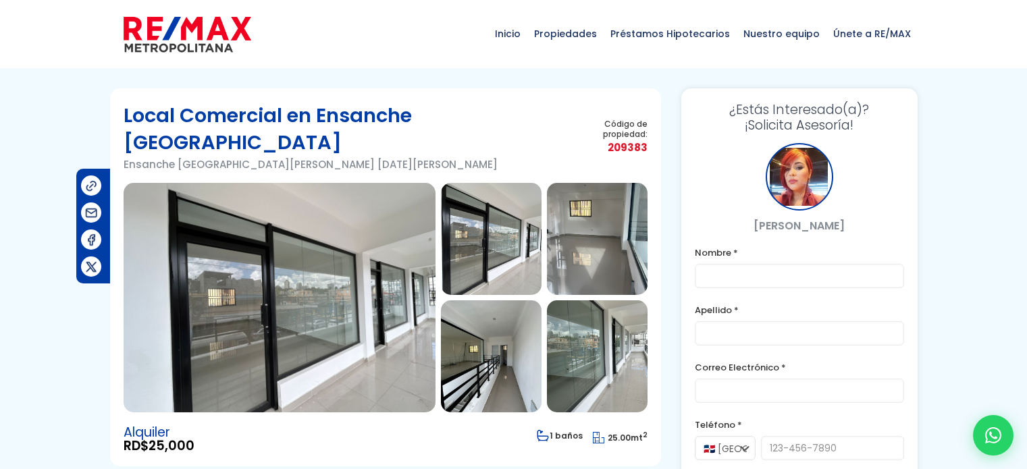  I want to click on span: ¿Estás Interesado(a)?, so click(800, 109).